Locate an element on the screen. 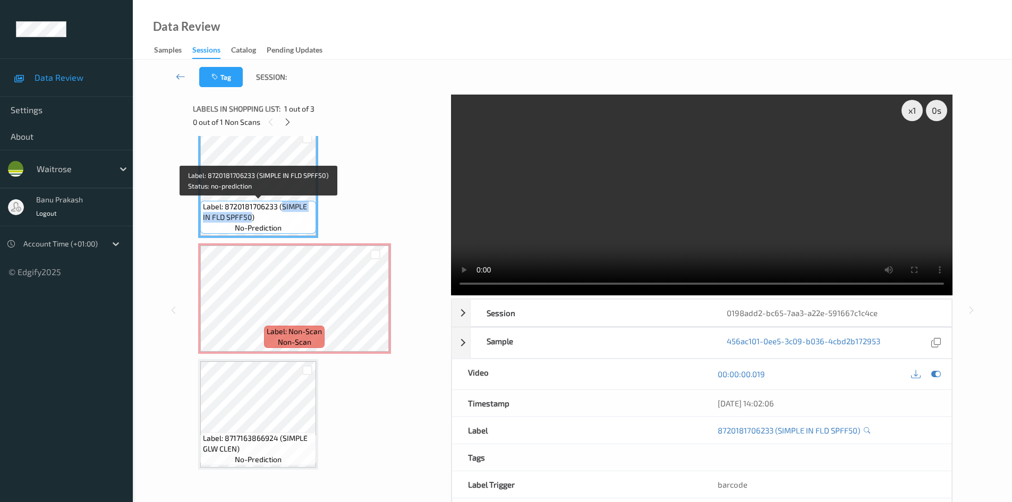 The width and height of the screenshot is (1012, 502). div: Timestamp is located at coordinates (577, 403).